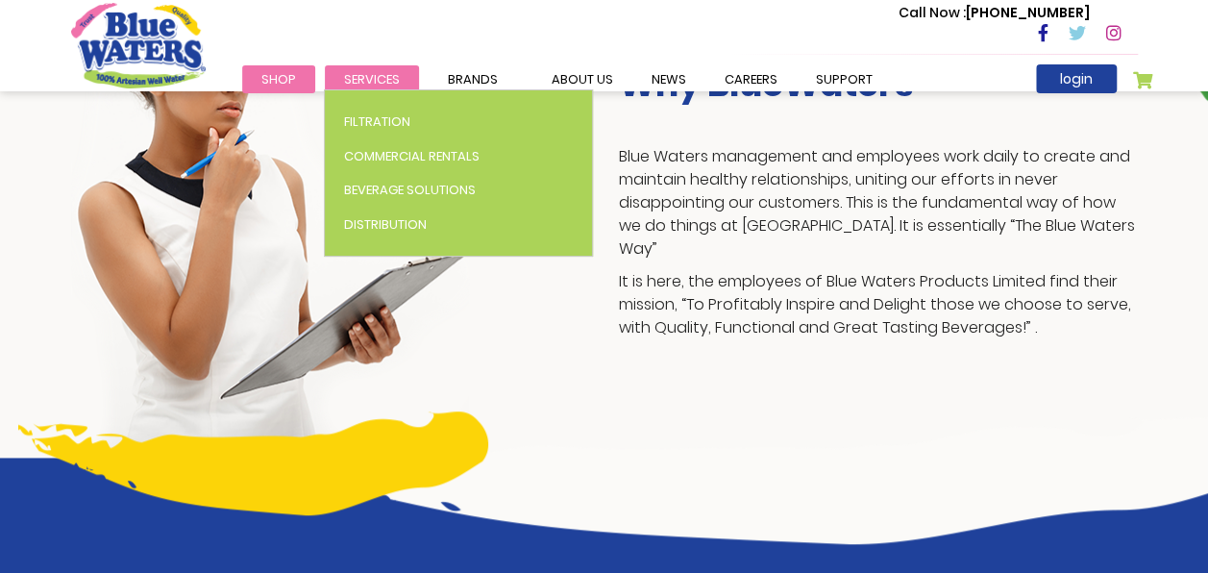 This screenshot has width=1208, height=573. Describe the element at coordinates (669, 79) in the screenshot. I see `a: News` at that location.